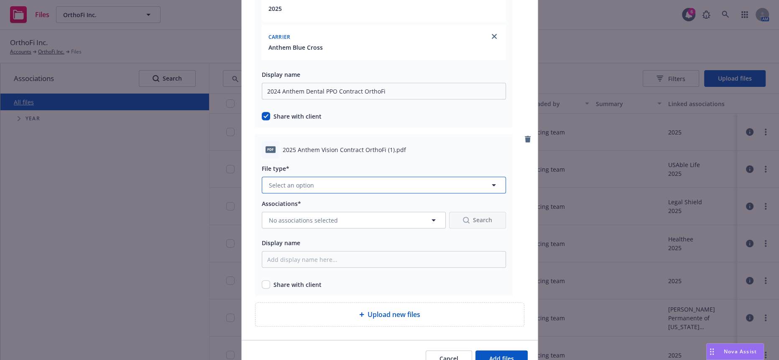 This screenshot has height=360, width=779. What do you see at coordinates (291, 185) in the screenshot?
I see `span: Select an option` at bounding box center [291, 185].